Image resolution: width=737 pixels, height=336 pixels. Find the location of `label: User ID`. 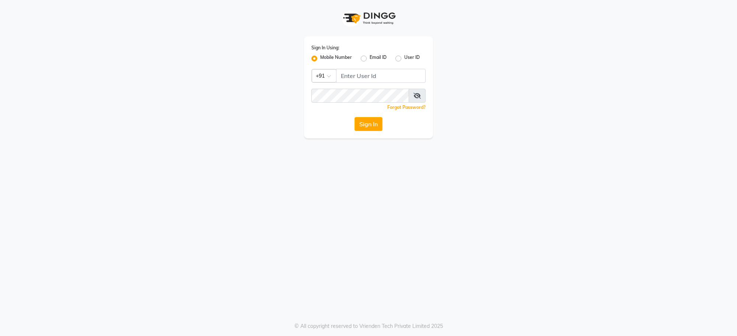

label: User ID is located at coordinates (412, 59).